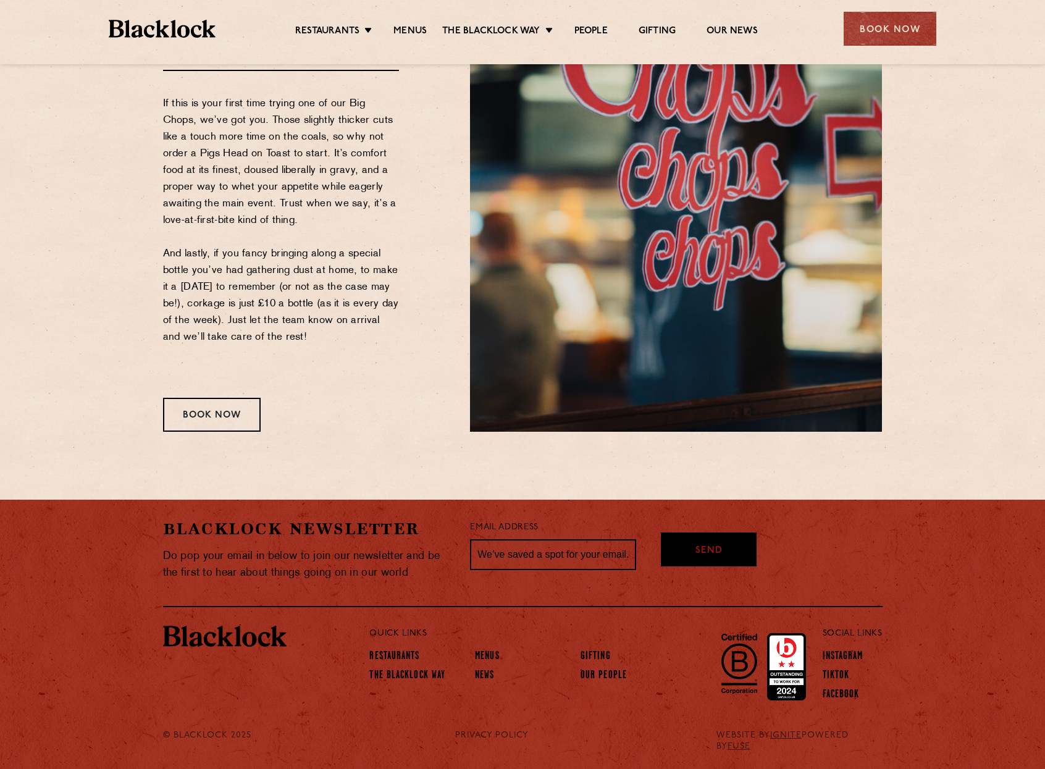 The image size is (1045, 769). What do you see at coordinates (308, 529) in the screenshot?
I see `h2: Blacklock Newsletter` at bounding box center [308, 529].